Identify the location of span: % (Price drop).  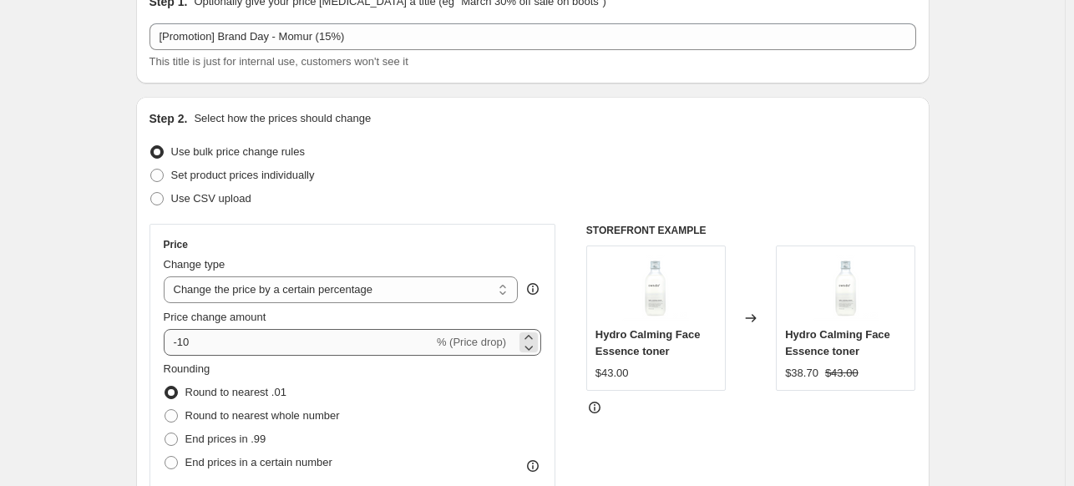
(471, 342).